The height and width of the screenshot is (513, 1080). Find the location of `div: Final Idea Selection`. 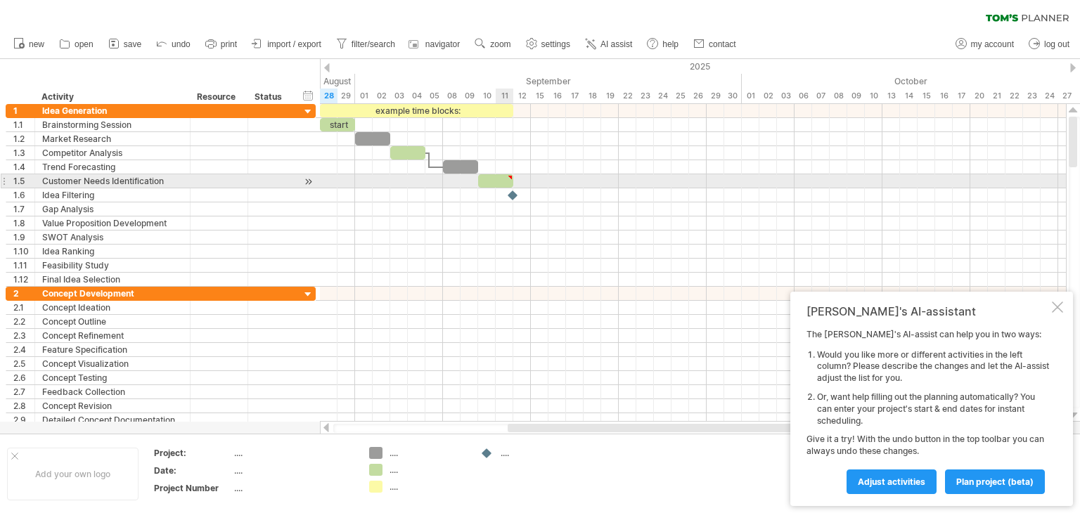

div: Final Idea Selection is located at coordinates (112, 279).